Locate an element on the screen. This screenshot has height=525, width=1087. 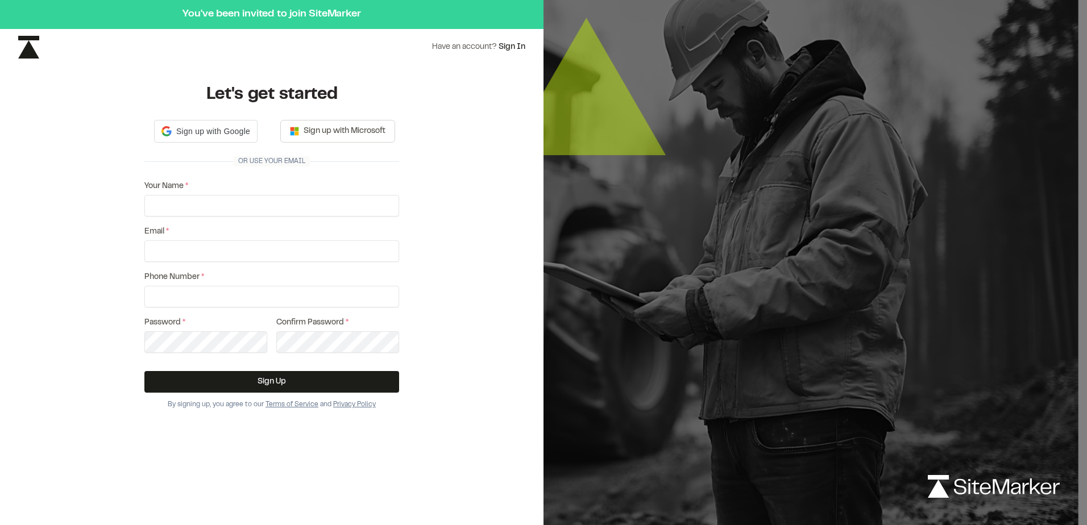
div: Sign up with Google is located at coordinates (206, 131).